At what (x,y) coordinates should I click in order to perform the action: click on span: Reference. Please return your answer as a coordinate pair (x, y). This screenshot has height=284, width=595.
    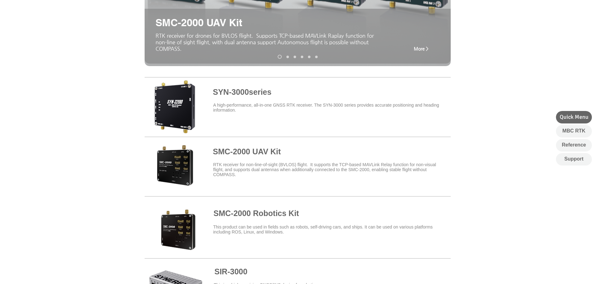
    Looking at the image, I should click on (574, 145).